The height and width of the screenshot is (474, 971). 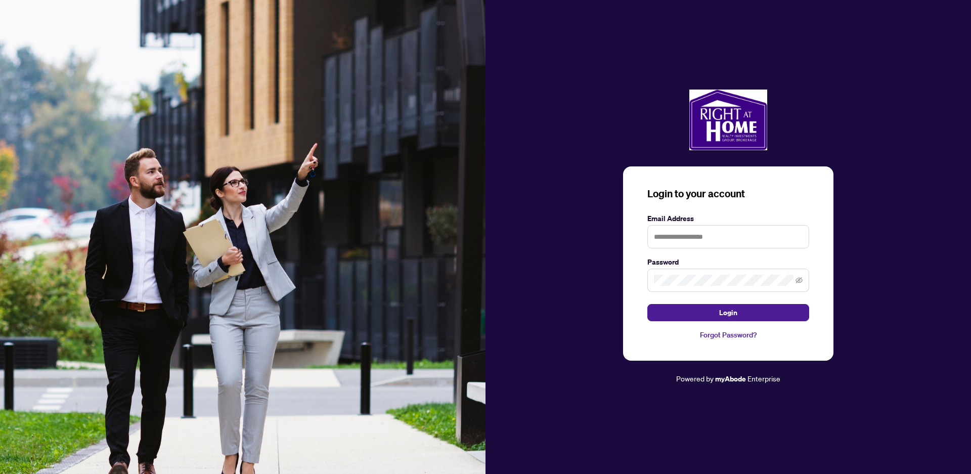 I want to click on span: Login, so click(x=728, y=313).